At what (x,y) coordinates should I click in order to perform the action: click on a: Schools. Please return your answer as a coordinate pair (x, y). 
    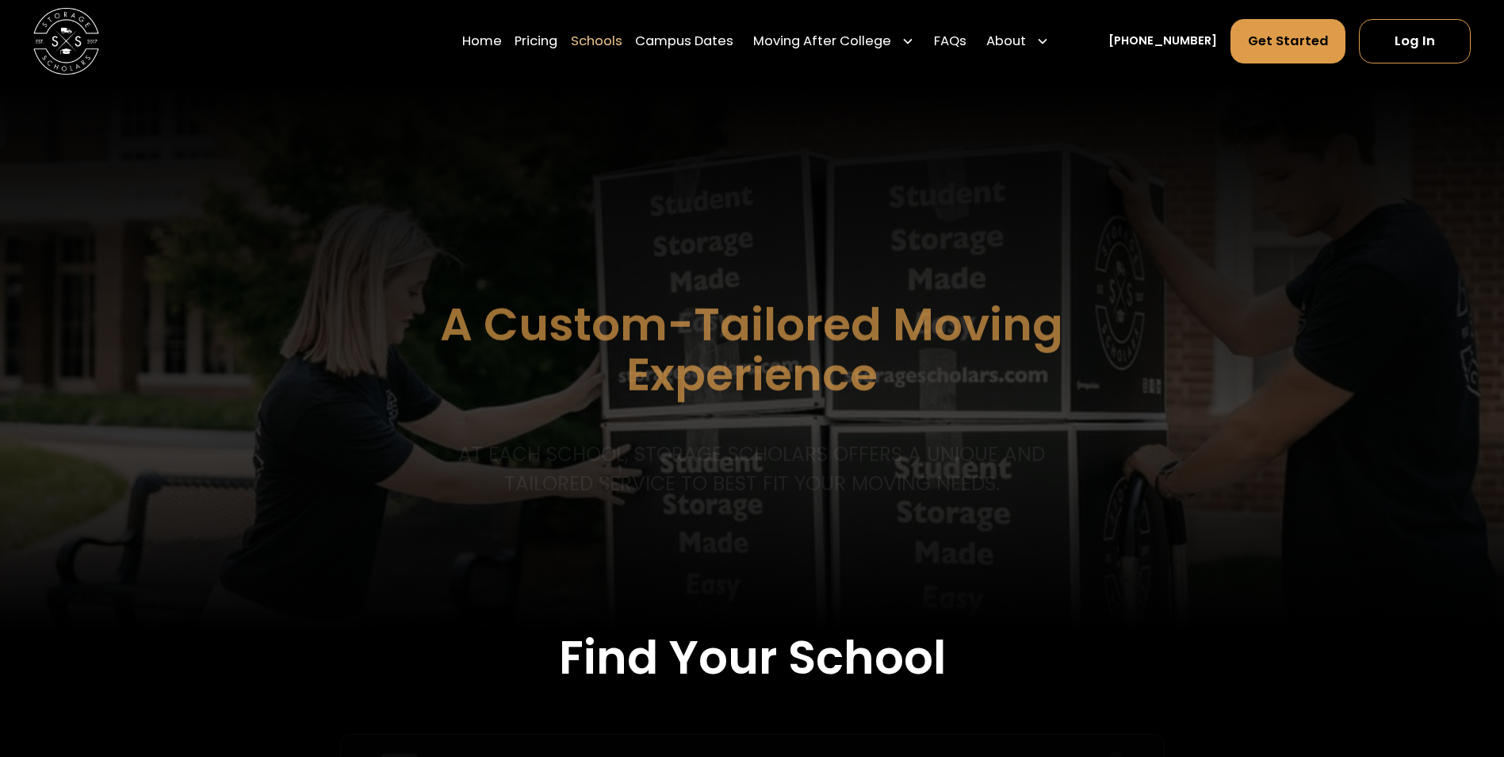
    Looking at the image, I should click on (596, 41).